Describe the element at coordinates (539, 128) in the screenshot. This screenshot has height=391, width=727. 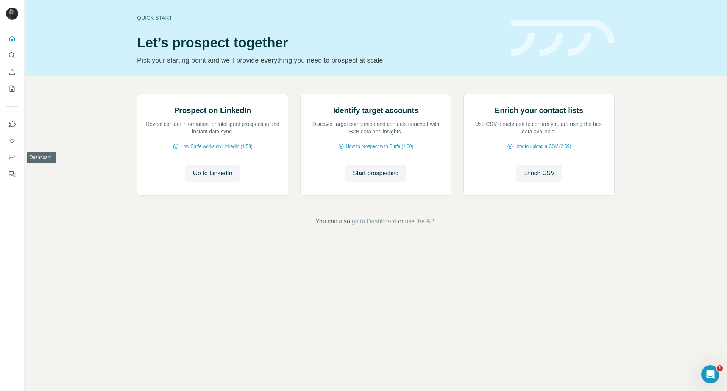
I see `p: Use CSV enrichment to confirm you are using the best data available.` at that location.